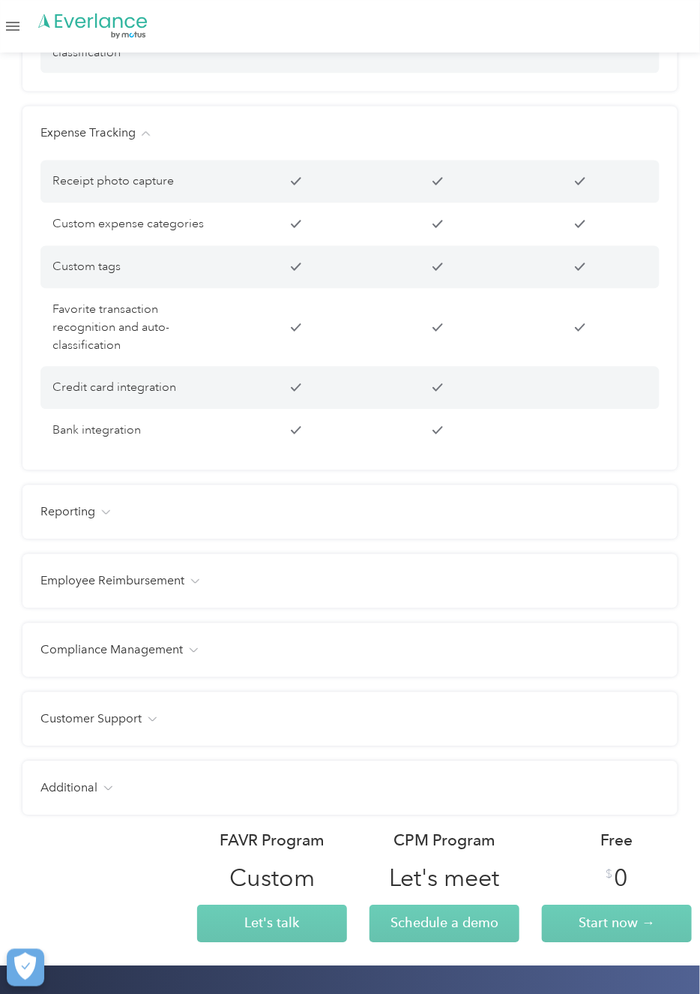  What do you see at coordinates (272, 922) in the screenshot?
I see `span: Let's talk` at bounding box center [272, 922].